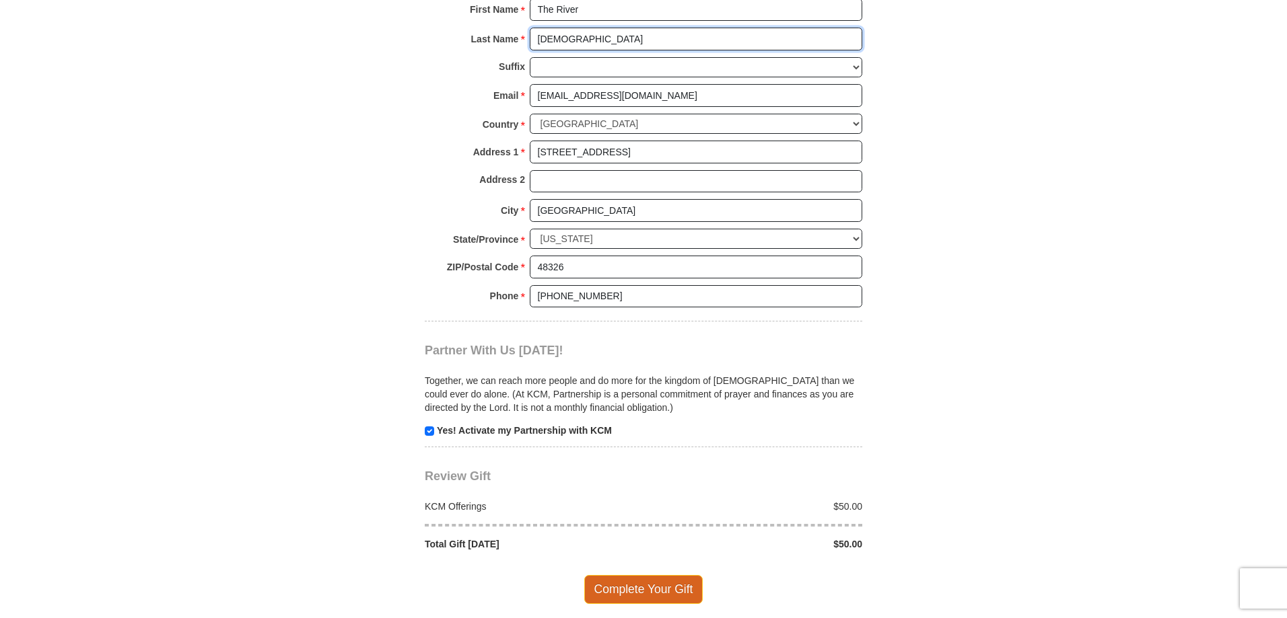  I want to click on div: KCM Offerings, so click(531, 507).